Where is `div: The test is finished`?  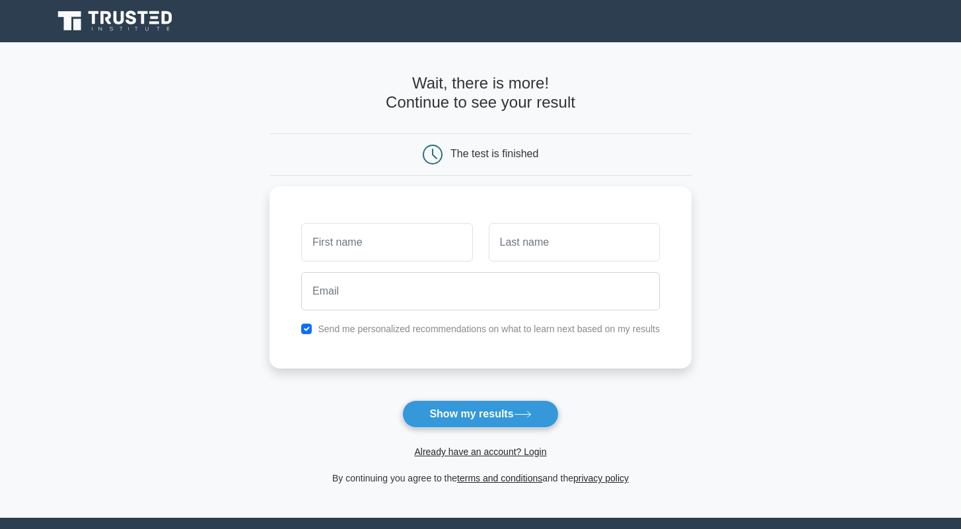 div: The test is finished is located at coordinates (494, 153).